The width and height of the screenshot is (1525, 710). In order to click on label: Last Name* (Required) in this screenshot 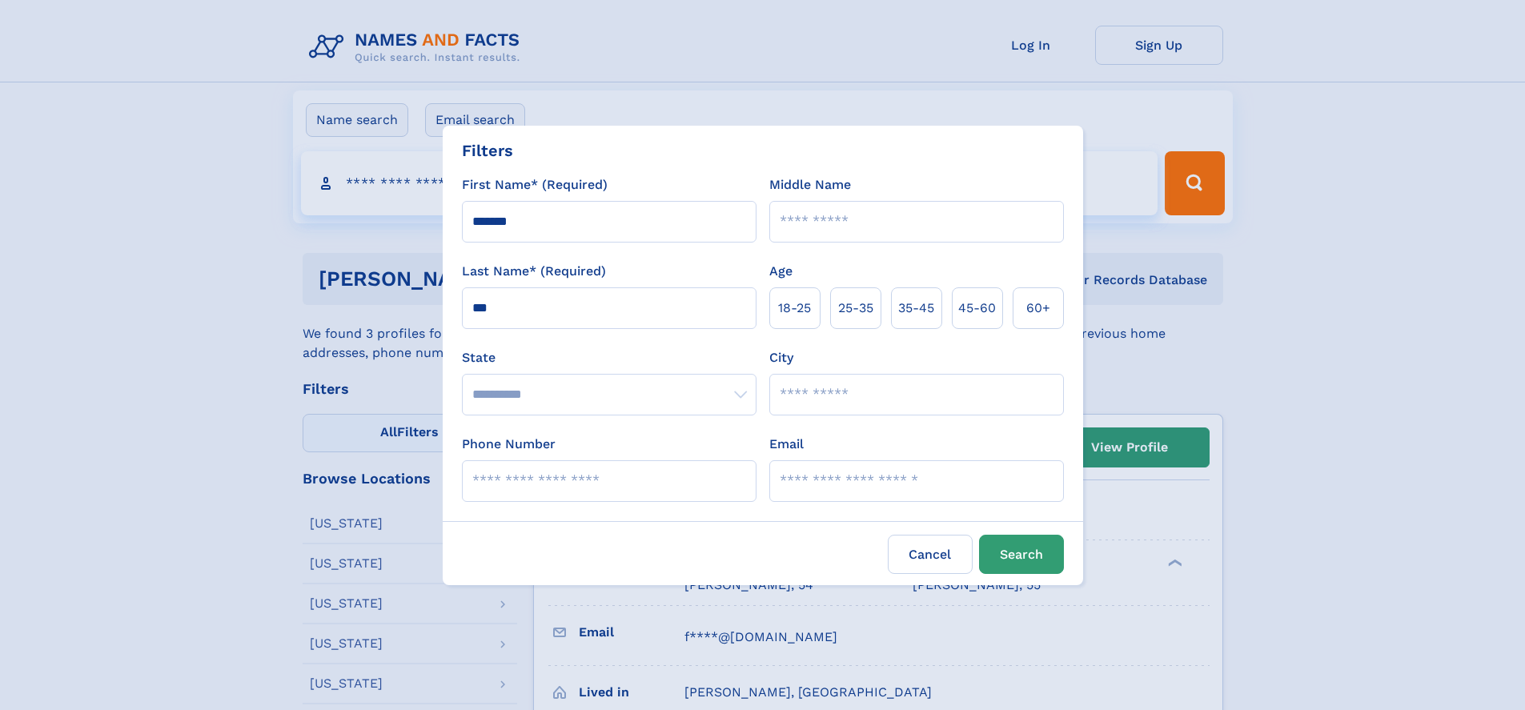, I will do `click(534, 271)`.